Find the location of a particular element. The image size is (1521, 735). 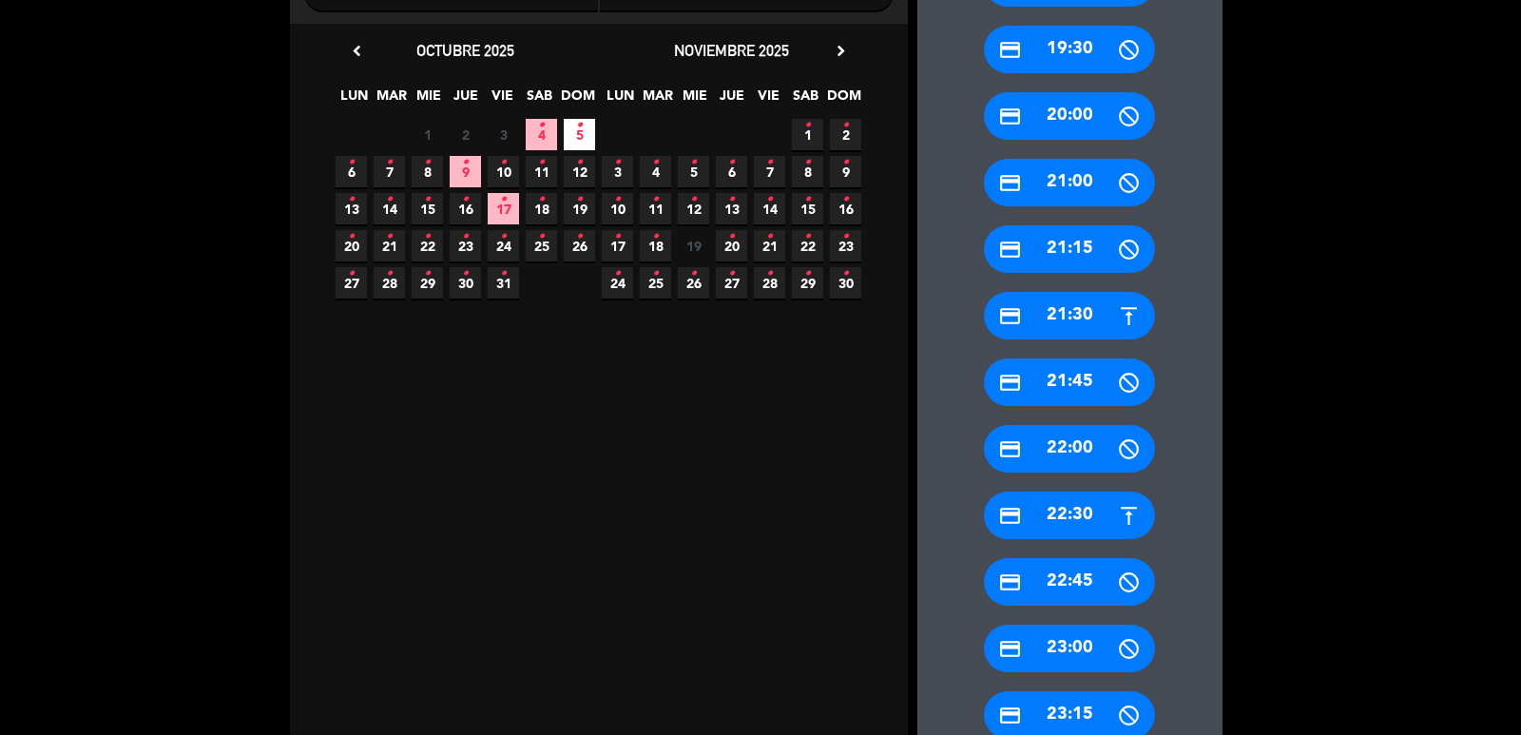

span: 9 is located at coordinates (465, 171).